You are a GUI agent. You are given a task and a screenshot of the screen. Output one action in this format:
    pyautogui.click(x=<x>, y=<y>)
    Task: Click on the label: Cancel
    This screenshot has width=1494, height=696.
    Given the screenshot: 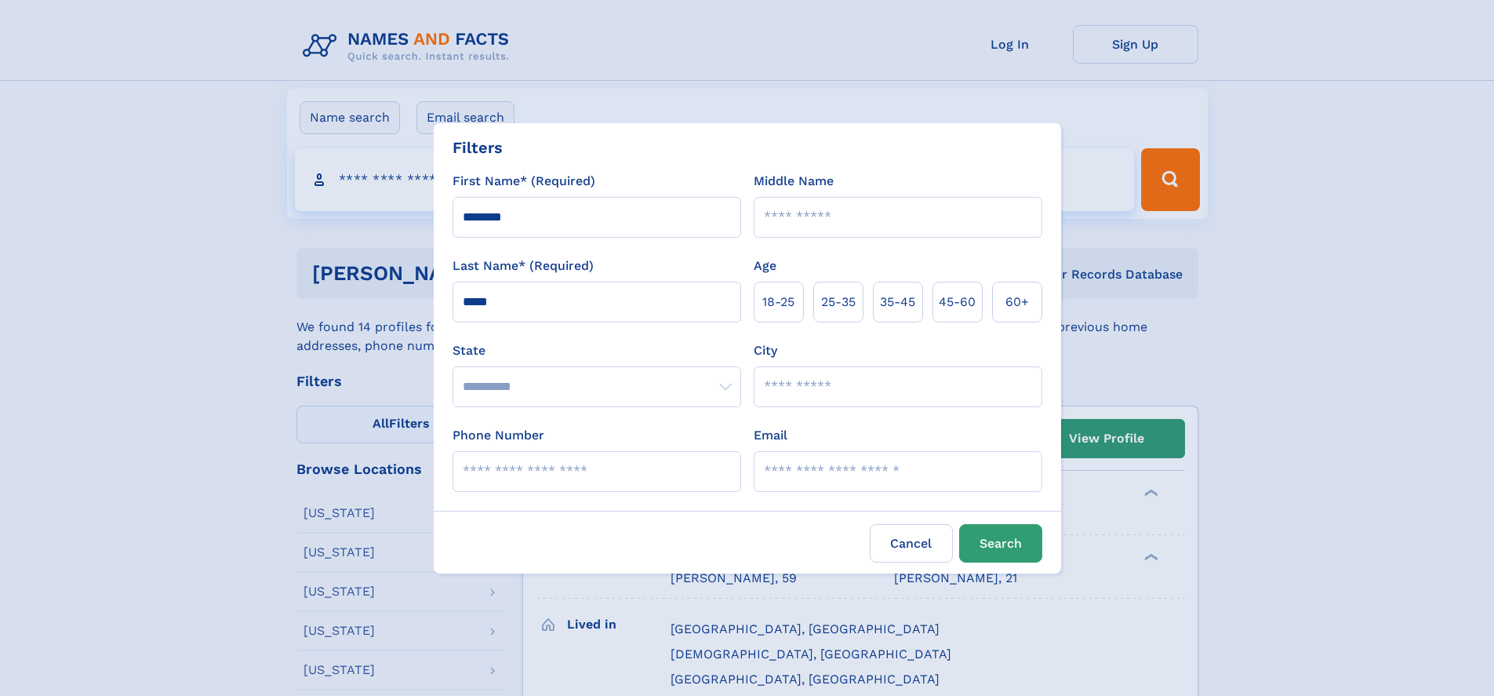 What is the action you would take?
    pyautogui.click(x=911, y=543)
    